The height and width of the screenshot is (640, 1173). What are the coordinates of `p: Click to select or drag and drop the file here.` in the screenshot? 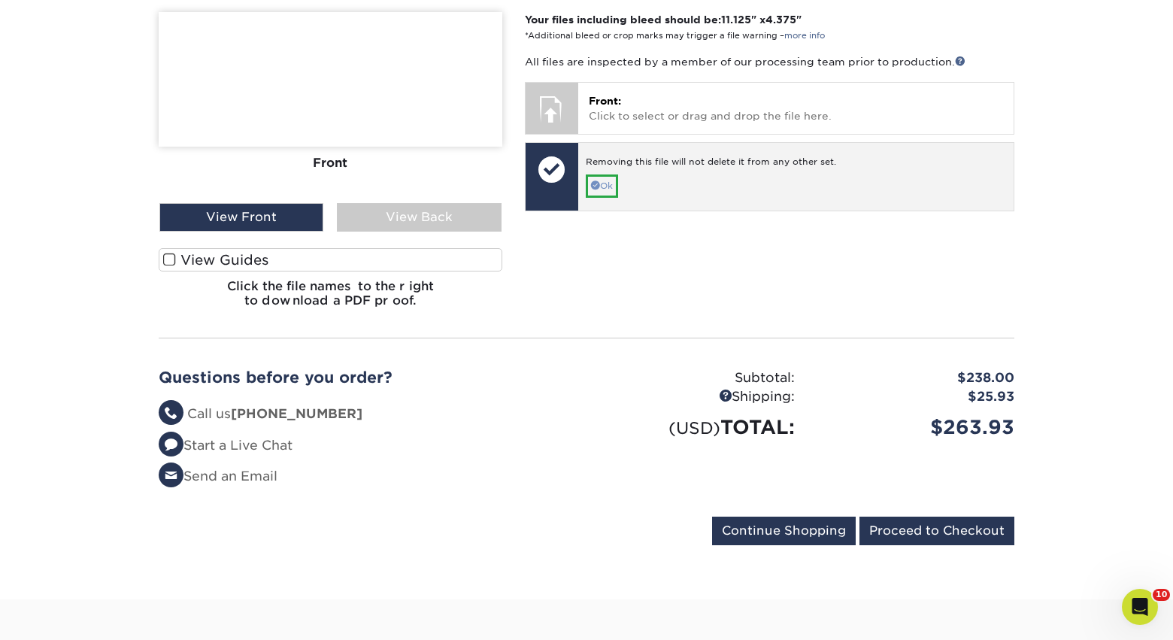 It's located at (795, 108).